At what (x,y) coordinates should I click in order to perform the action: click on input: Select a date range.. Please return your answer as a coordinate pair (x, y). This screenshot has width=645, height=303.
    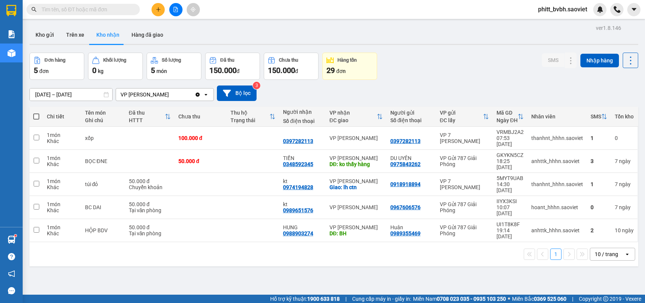
    Looking at the image, I should click on (71, 95).